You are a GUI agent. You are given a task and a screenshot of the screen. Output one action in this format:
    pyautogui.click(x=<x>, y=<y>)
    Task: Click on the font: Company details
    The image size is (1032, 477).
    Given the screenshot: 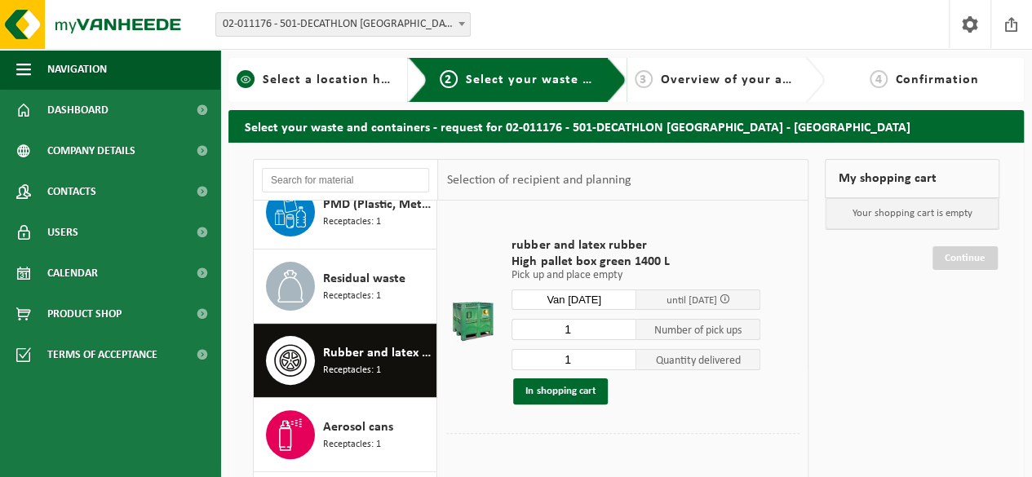 What is the action you would take?
    pyautogui.click(x=91, y=151)
    